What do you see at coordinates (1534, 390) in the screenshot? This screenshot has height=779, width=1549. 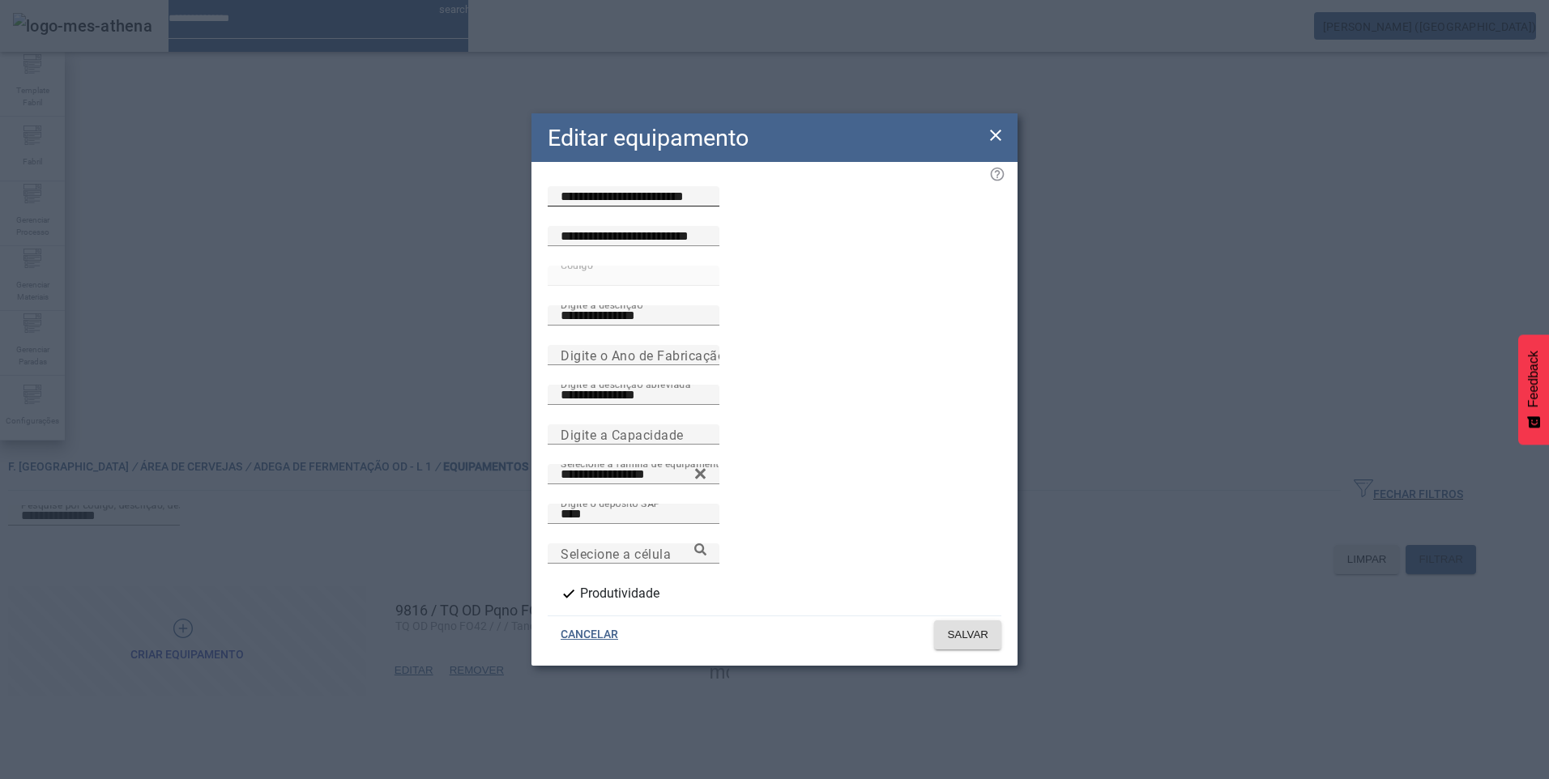 I see `button: Feedback - Mostrar pesquisa` at bounding box center [1534, 390].